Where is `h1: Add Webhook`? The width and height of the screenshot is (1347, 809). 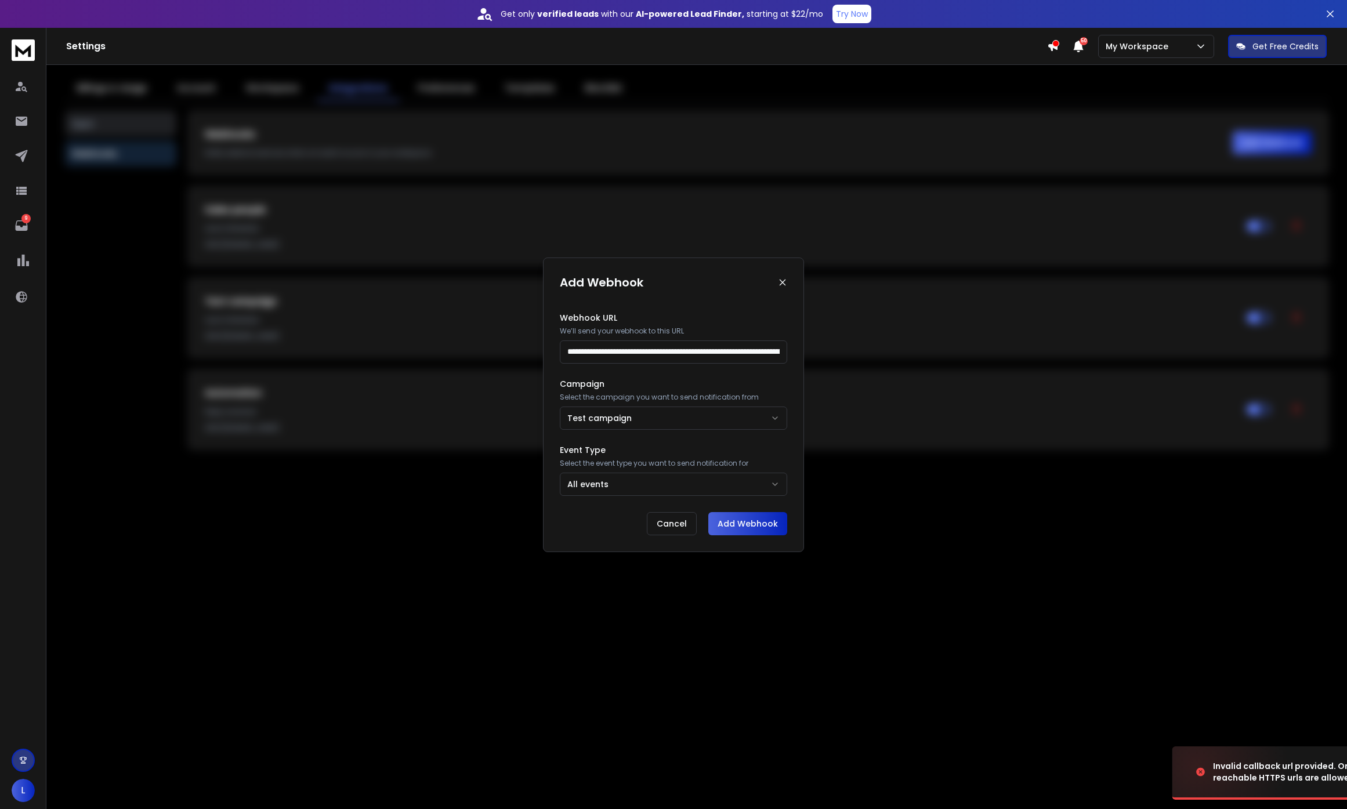 h1: Add Webhook is located at coordinates (601, 282).